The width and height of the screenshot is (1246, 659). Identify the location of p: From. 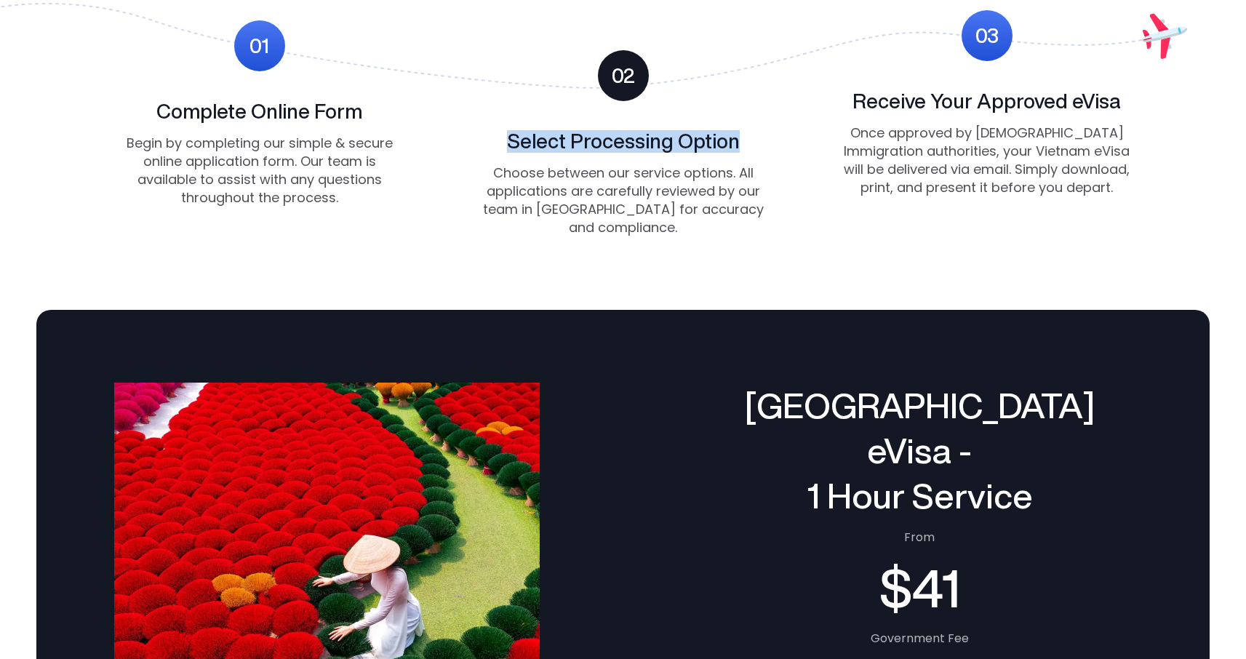
(919, 538).